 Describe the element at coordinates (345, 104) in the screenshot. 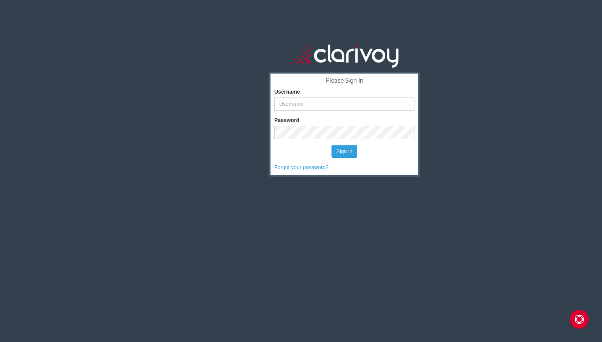

I see `input: Username` at that location.